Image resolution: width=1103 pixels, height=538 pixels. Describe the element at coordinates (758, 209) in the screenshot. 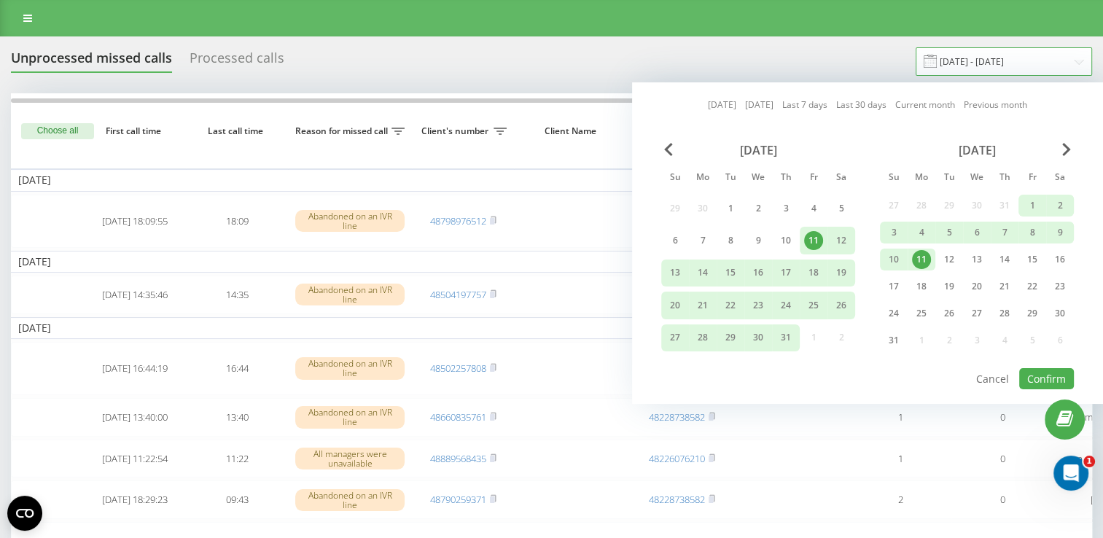

I see `div: 2` at that location.